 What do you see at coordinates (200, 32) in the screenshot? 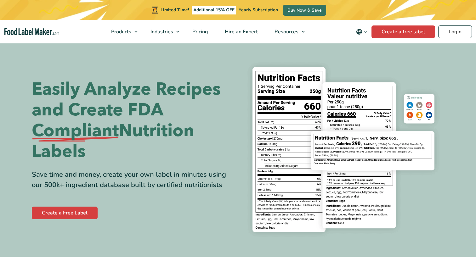
I see `span: Pricing` at bounding box center [200, 32].